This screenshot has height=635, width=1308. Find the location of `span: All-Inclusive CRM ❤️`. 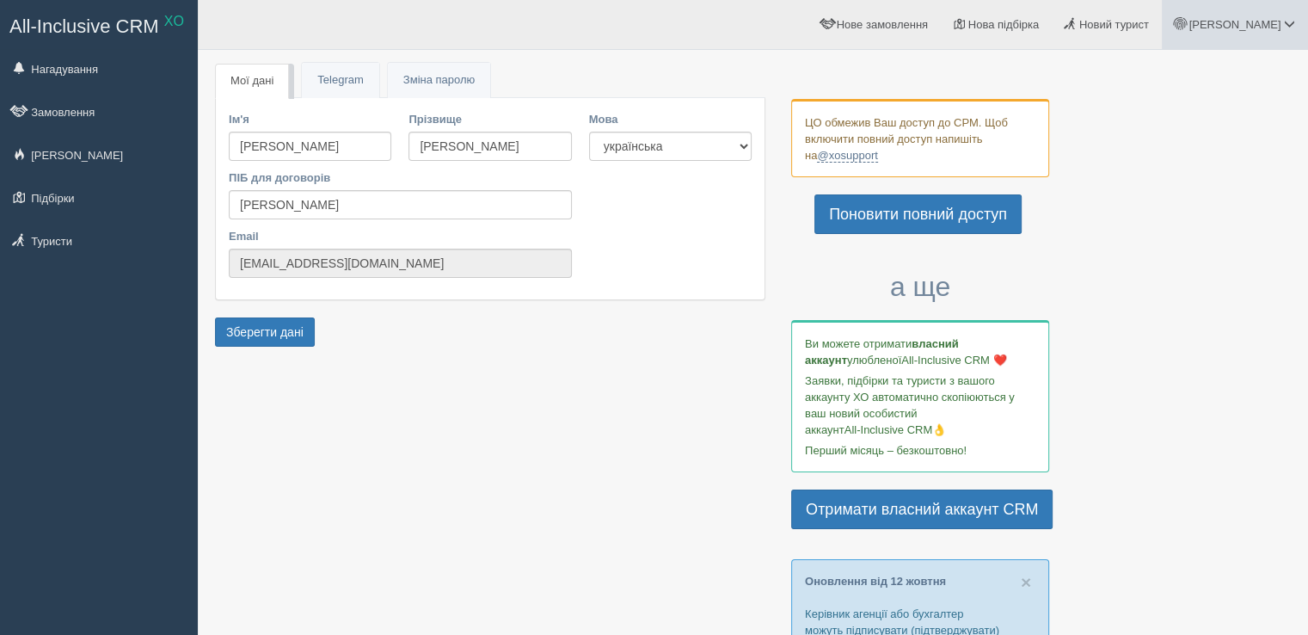

span: All-Inclusive CRM ❤️ is located at coordinates (954, 359).